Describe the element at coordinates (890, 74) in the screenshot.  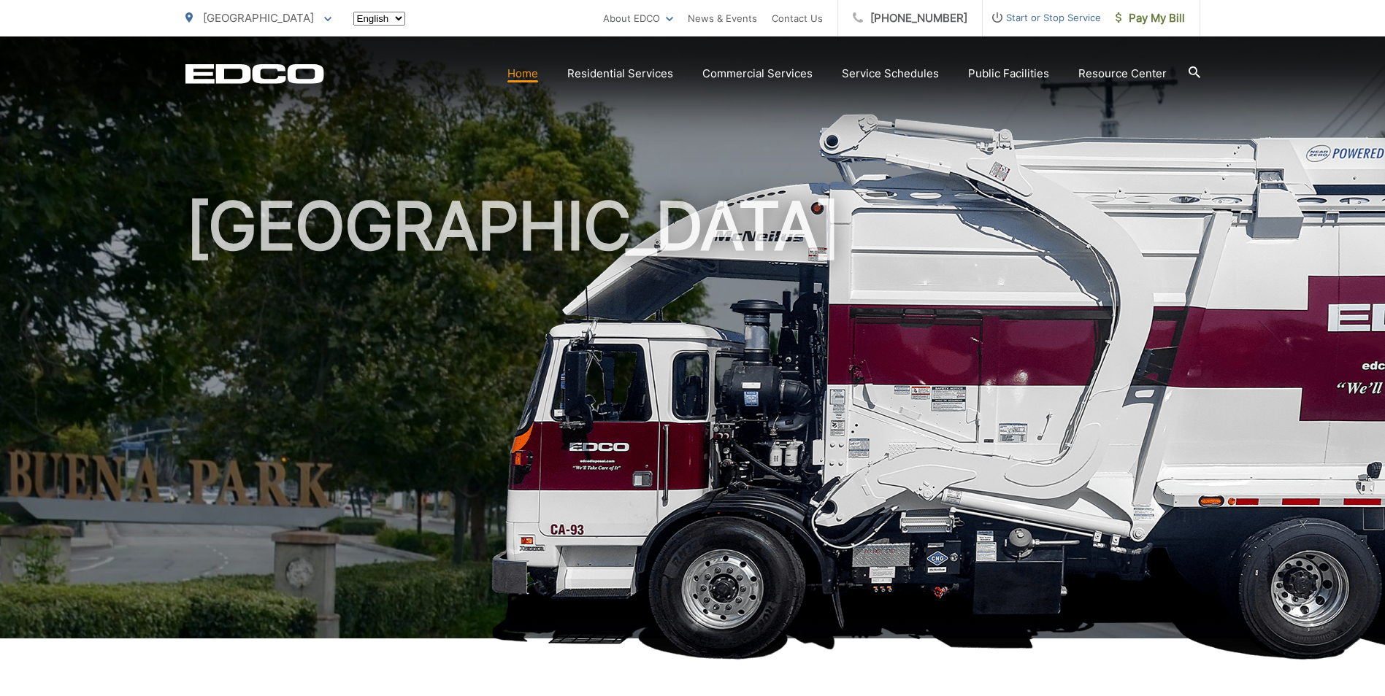
I see `a: Service Schedules` at that location.